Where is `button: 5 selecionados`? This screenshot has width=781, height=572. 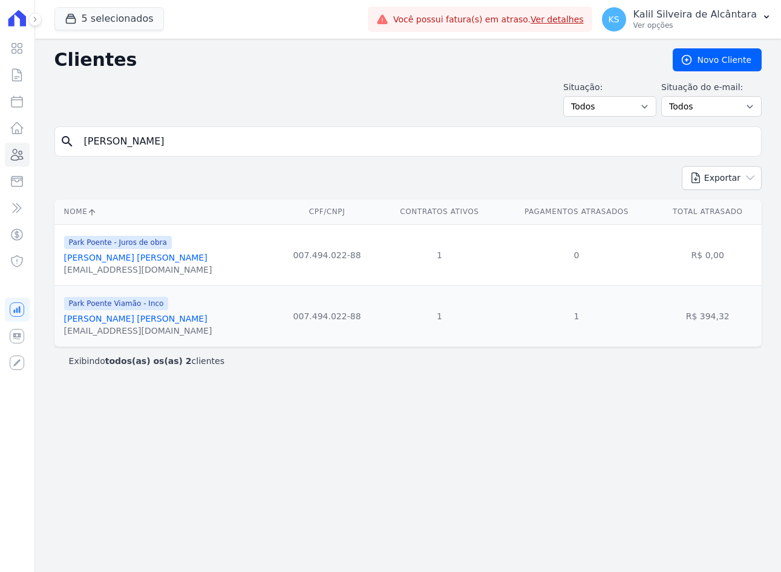
button: 5 selecionados is located at coordinates (109, 19).